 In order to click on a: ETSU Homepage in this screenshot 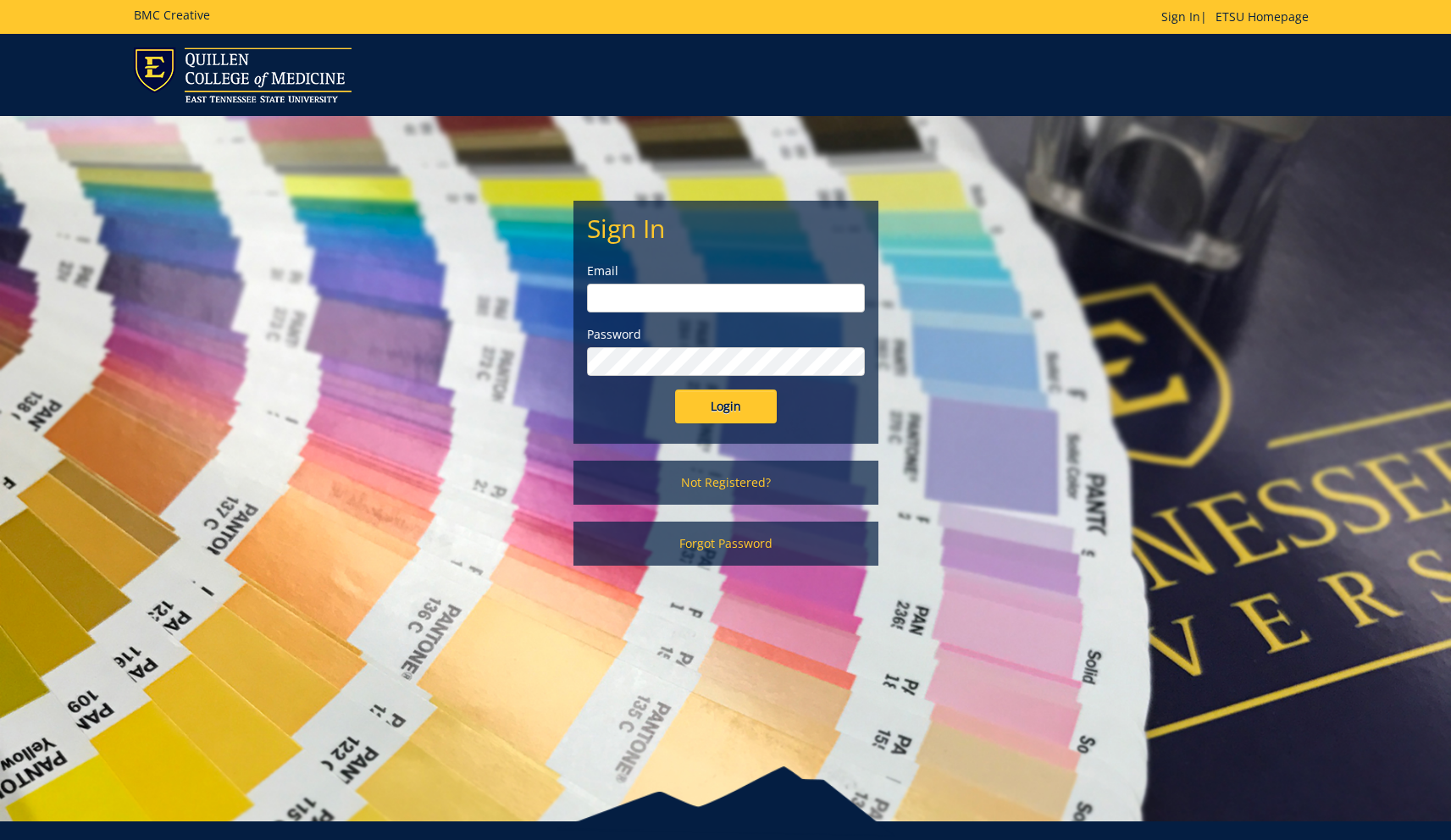, I will do `click(1263, 16)`.